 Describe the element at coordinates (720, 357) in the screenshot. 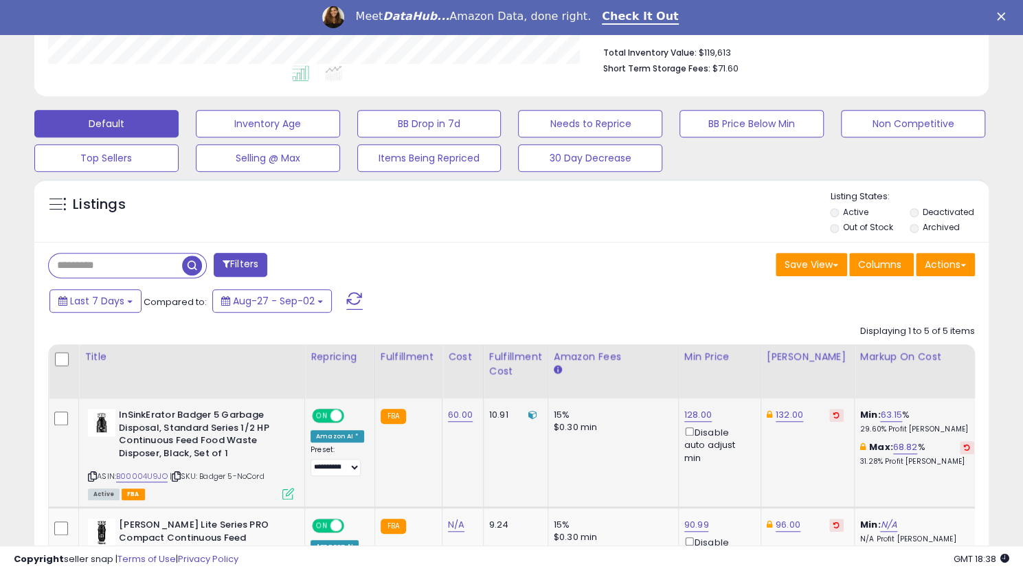

I see `div: Min Price` at that location.